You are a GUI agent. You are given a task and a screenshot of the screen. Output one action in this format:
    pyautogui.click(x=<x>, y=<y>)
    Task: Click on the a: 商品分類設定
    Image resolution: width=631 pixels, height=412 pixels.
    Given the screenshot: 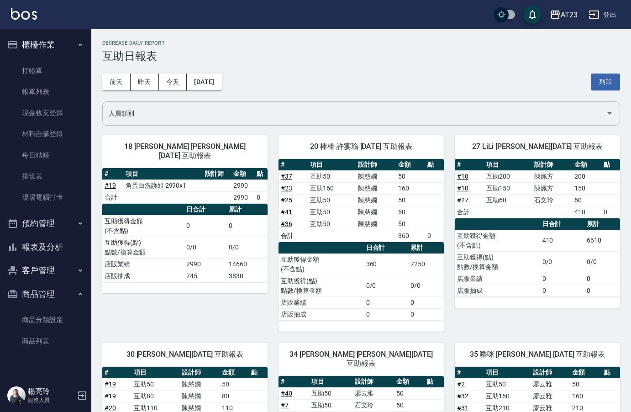 What is the action you would take?
    pyautogui.click(x=46, y=319)
    